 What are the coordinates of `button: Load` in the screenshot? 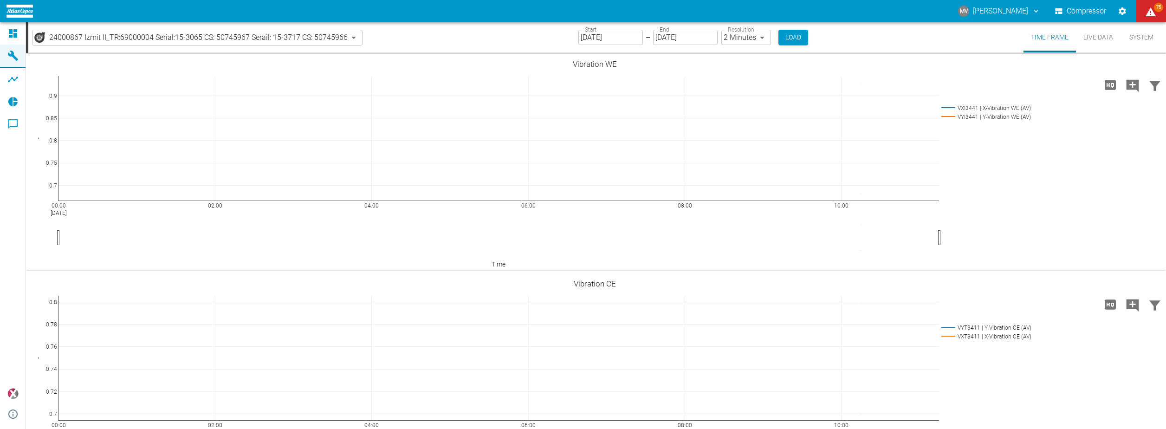 It's located at (793, 37).